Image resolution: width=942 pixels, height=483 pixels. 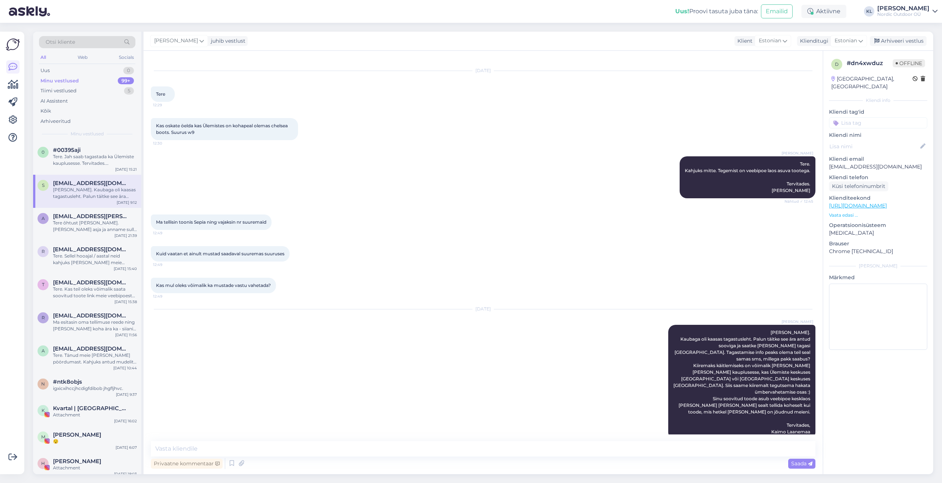 What do you see at coordinates (211, 222) in the screenshot?
I see `span: Ma tellisin toonis Sepia ning vajaksin nr suuremaid` at bounding box center [211, 222].